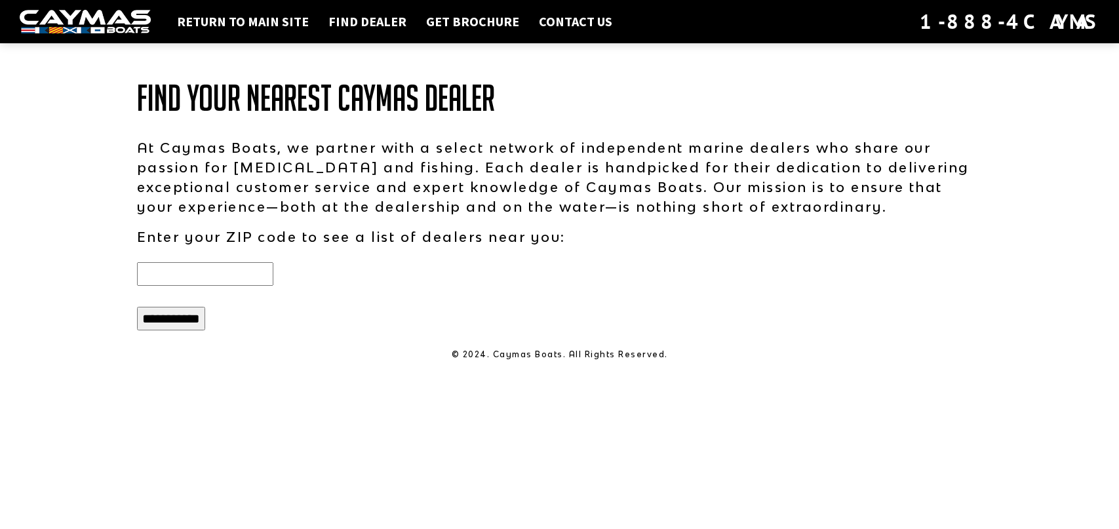  I want to click on h1: Find Your Nearest Caymas Dealer, so click(560, 98).